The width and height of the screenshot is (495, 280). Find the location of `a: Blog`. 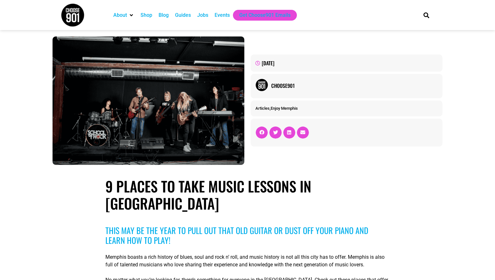

a: Blog is located at coordinates (164, 15).